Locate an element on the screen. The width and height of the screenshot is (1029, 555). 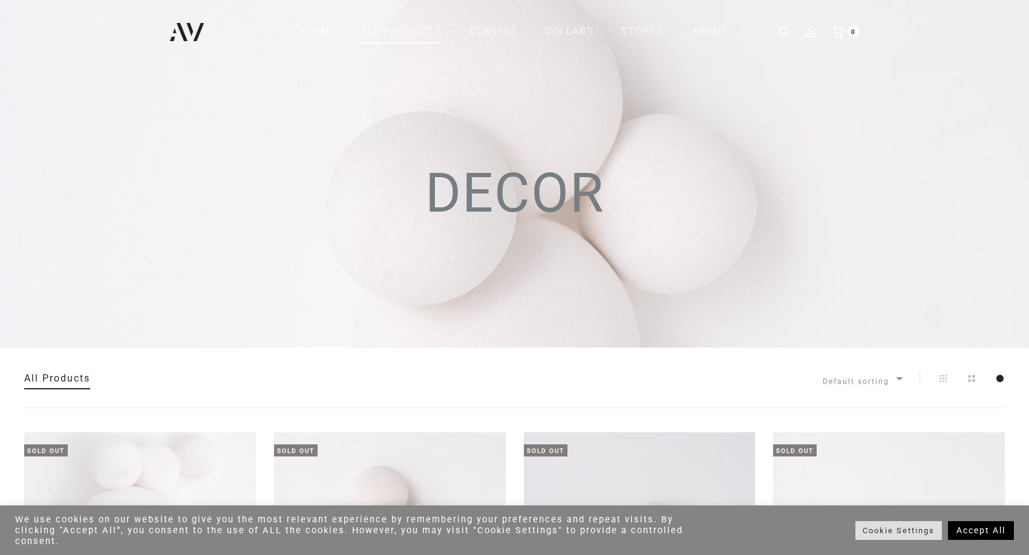
a: All products is located at coordinates (401, 31).